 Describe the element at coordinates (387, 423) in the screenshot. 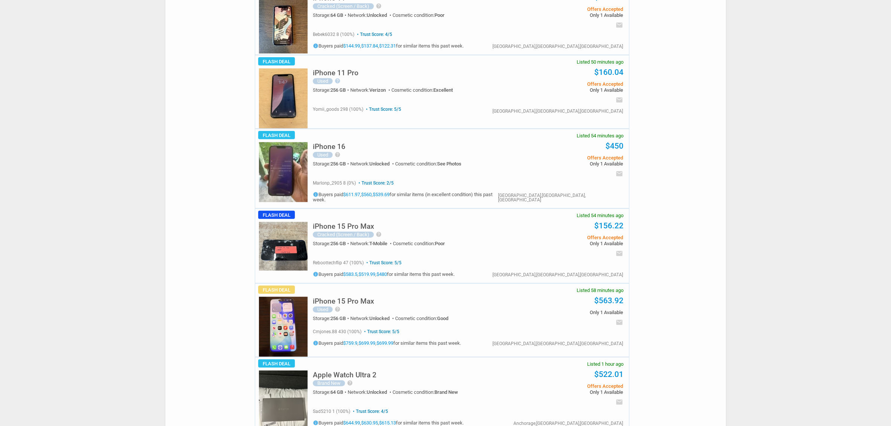

I see `a: $615.13` at that location.